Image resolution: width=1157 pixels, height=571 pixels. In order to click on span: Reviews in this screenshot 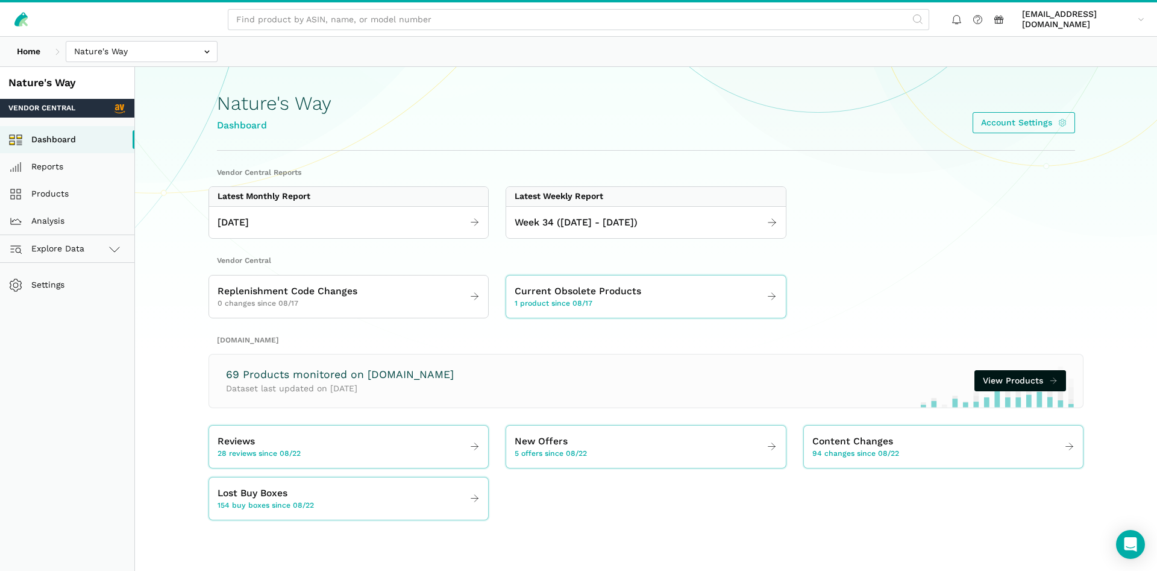, I will do `click(236, 441)`.